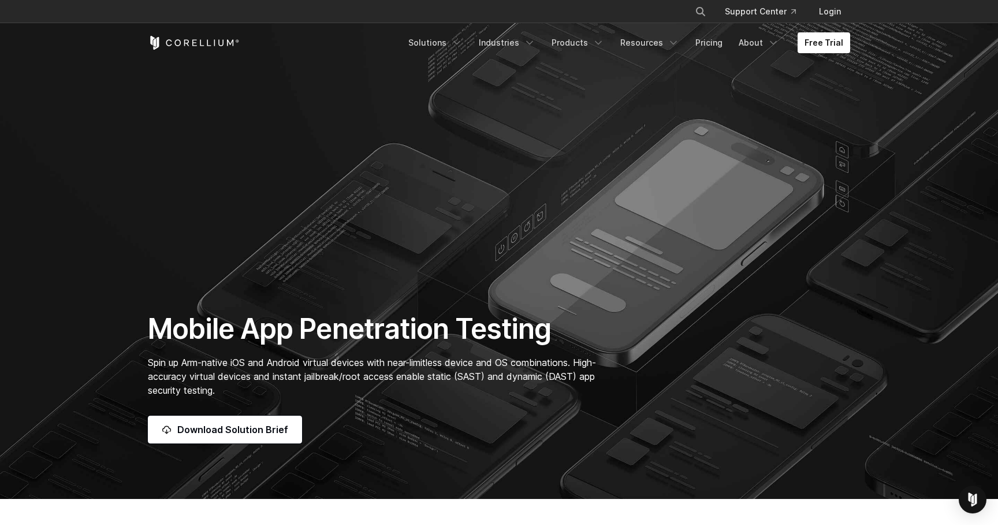 Image resolution: width=998 pixels, height=525 pixels. Describe the element at coordinates (507, 43) in the screenshot. I see `a: Industries` at that location.